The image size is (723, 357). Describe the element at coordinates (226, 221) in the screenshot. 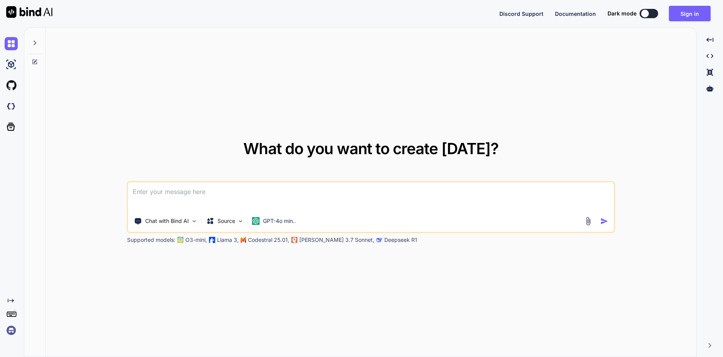

I see `p: Source` at that location.